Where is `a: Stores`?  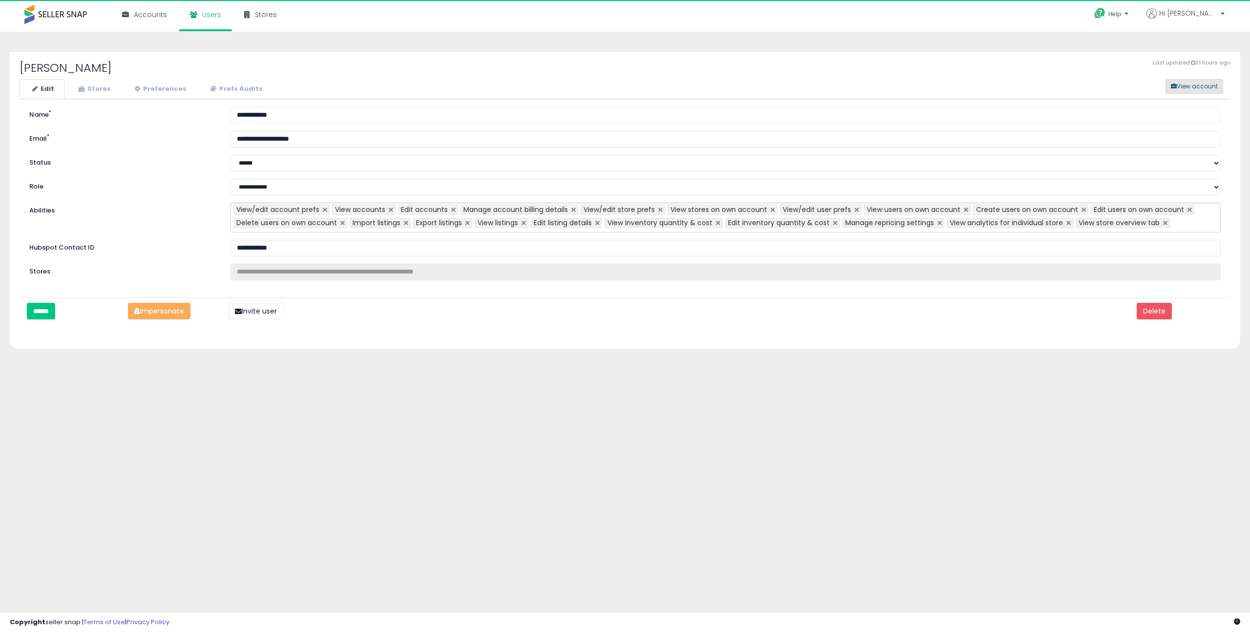
a: Stores is located at coordinates (93, 89).